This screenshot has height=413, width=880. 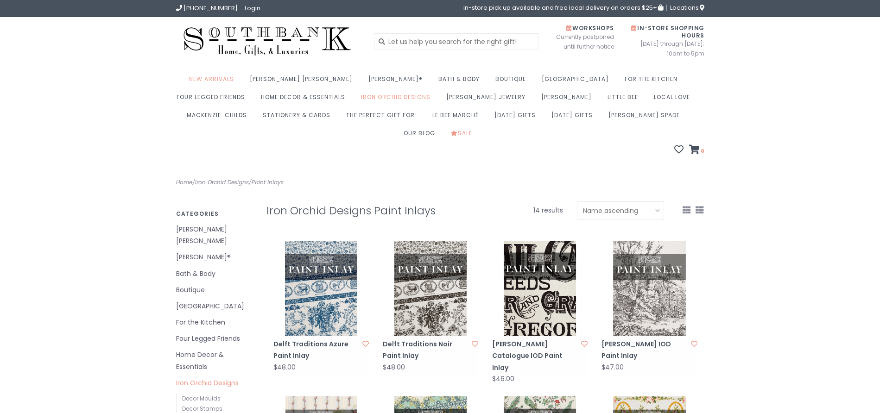 I want to click on h1: Iron Orchid Designs Paint Inlays, so click(x=364, y=211).